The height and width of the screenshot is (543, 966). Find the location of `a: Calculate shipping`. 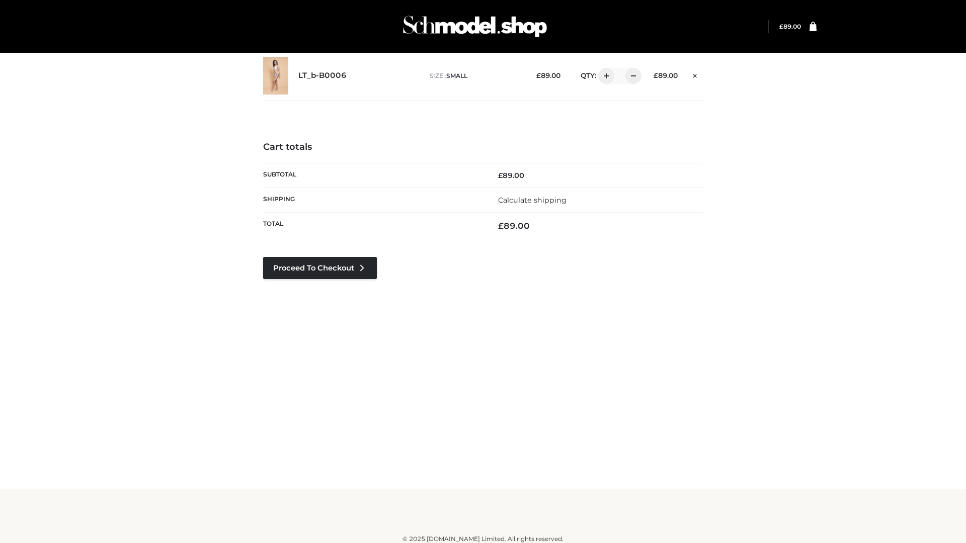

a: Calculate shipping is located at coordinates (532, 200).